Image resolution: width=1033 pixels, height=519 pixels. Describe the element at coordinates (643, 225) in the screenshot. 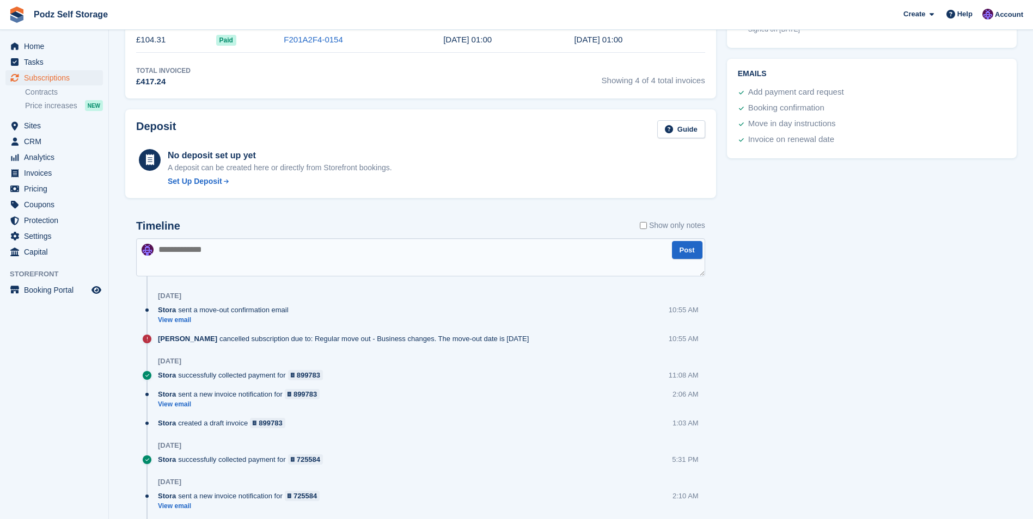

I see `input: Show only notes` at that location.